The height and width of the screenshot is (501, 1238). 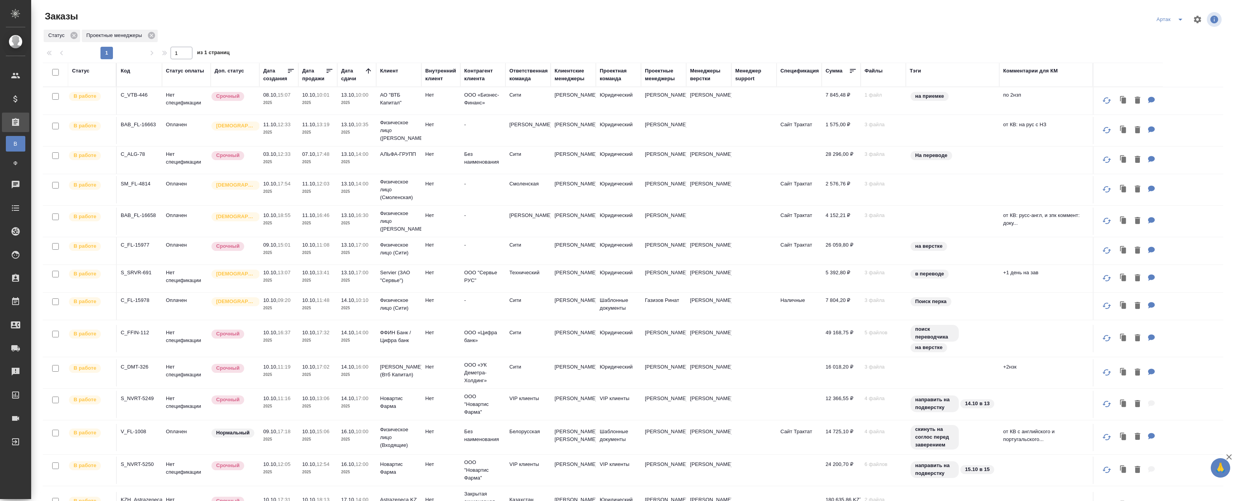 I want to click on td: Технический, so click(x=528, y=278).